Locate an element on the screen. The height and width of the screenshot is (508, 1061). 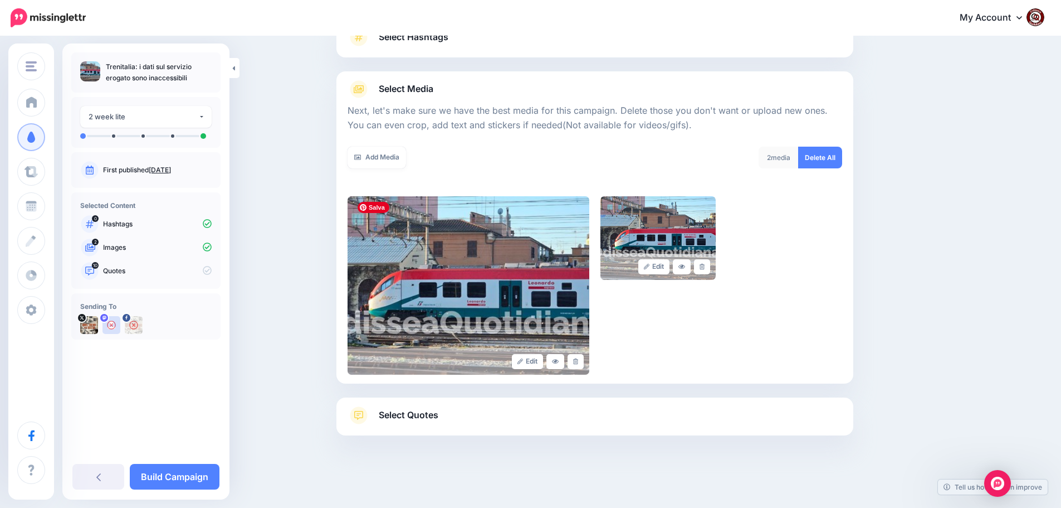
h4: Selected Content is located at coordinates (146, 205).